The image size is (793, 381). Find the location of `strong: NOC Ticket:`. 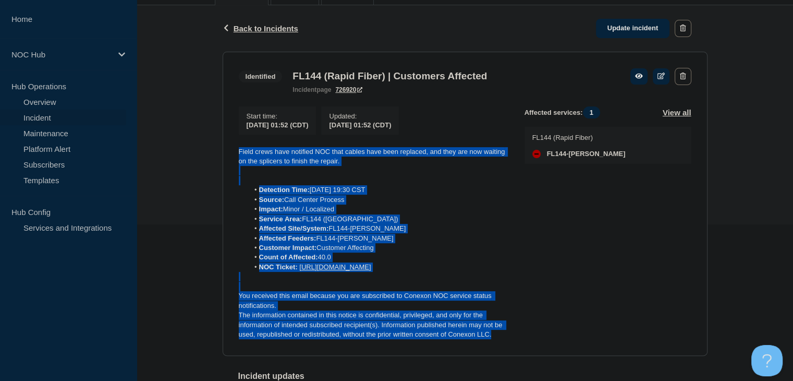

strong: NOC Ticket: is located at coordinates (278, 266).